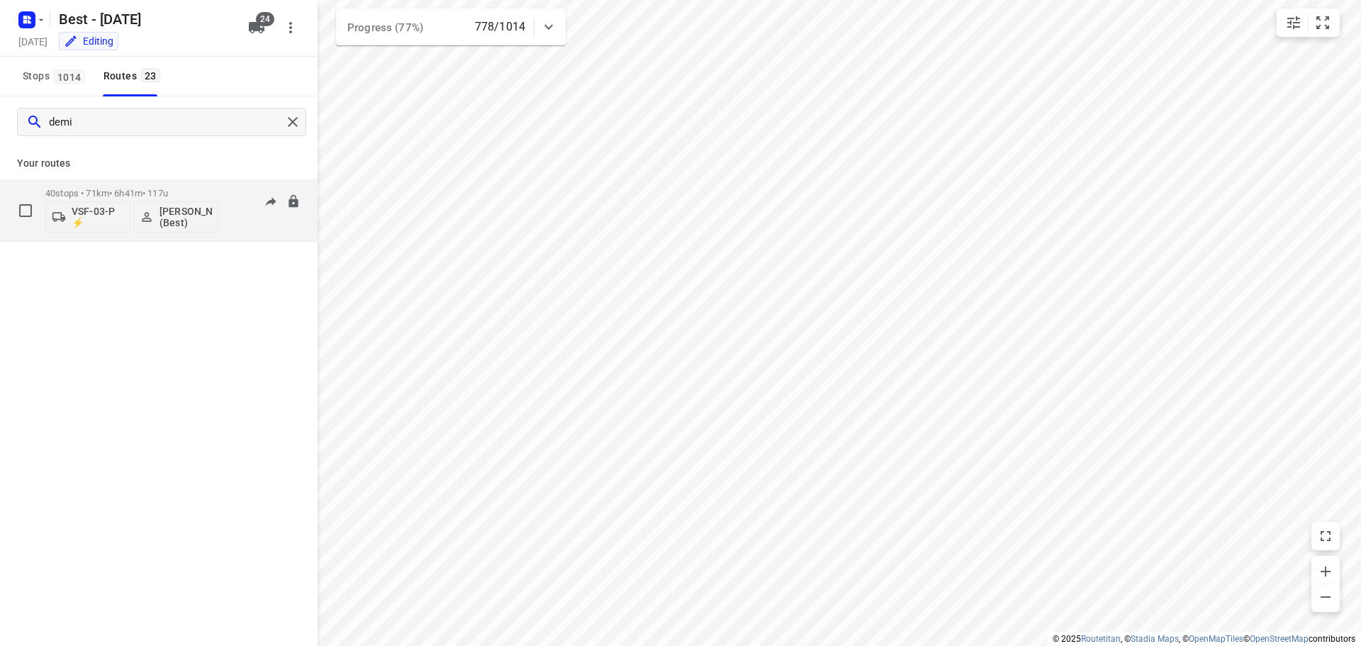  What do you see at coordinates (132, 193) in the screenshot?
I see `p: 40 stops • 71km • 6h41m • 117u` at bounding box center [132, 193].